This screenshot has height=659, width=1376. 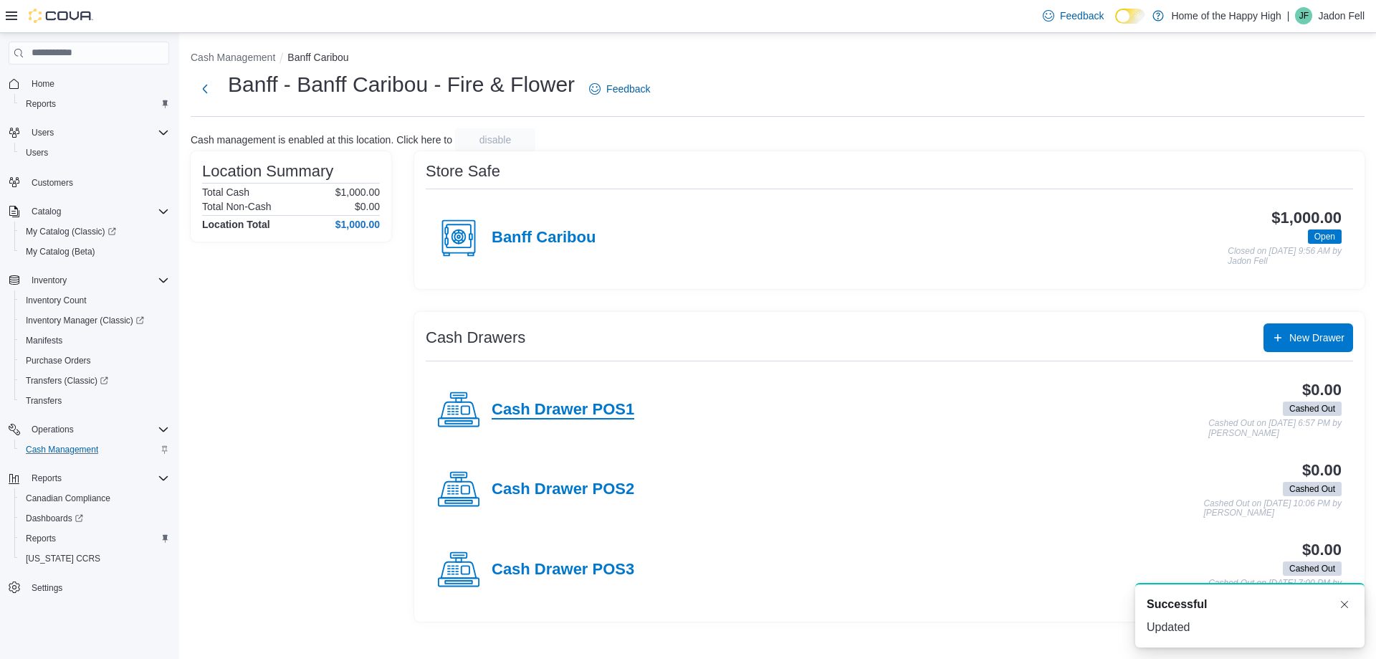 I want to click on span: Inventory Manager (Classic), so click(x=95, y=320).